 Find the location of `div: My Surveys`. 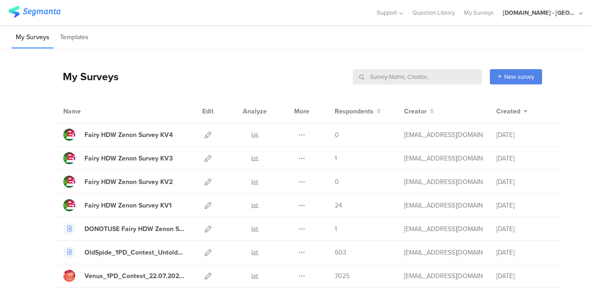

div: My Surveys is located at coordinates (86, 77).